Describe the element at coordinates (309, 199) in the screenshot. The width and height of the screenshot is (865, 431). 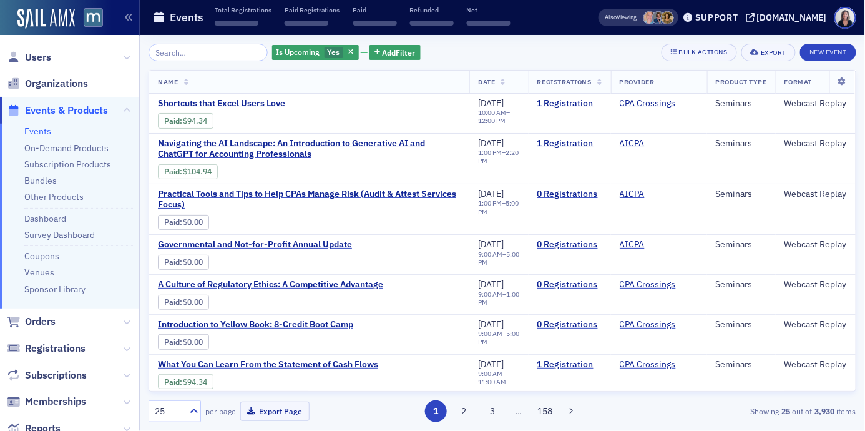
I see `span: Practical Tools and Tips to Help CPAs Manage Risk (Audit & Attest Services Focus)` at that location.